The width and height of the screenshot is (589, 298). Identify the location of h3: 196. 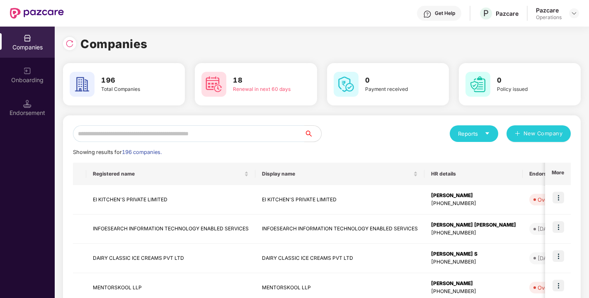
(131, 80).